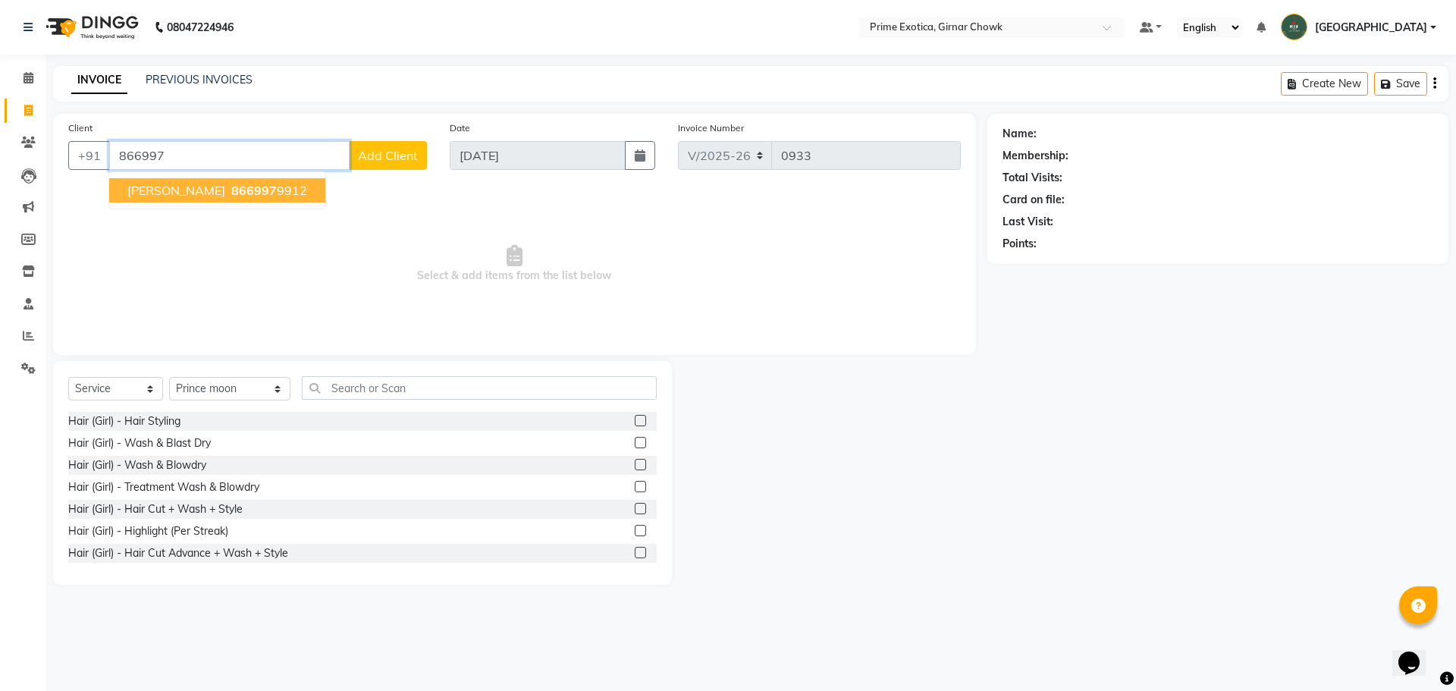  I want to click on div: Name:, so click(1019, 133).